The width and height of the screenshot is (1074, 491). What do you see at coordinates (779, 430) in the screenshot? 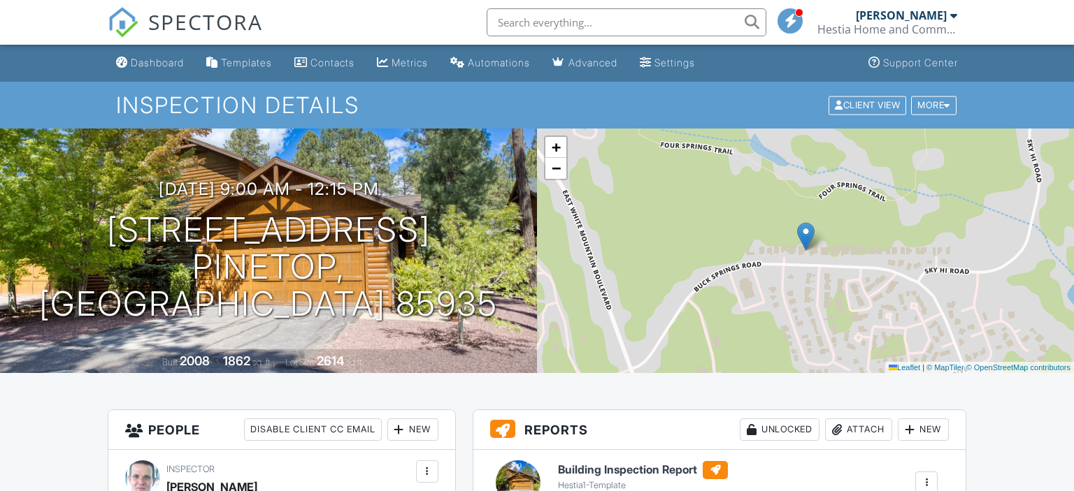
I see `div: Unlocked` at bounding box center [779, 430].